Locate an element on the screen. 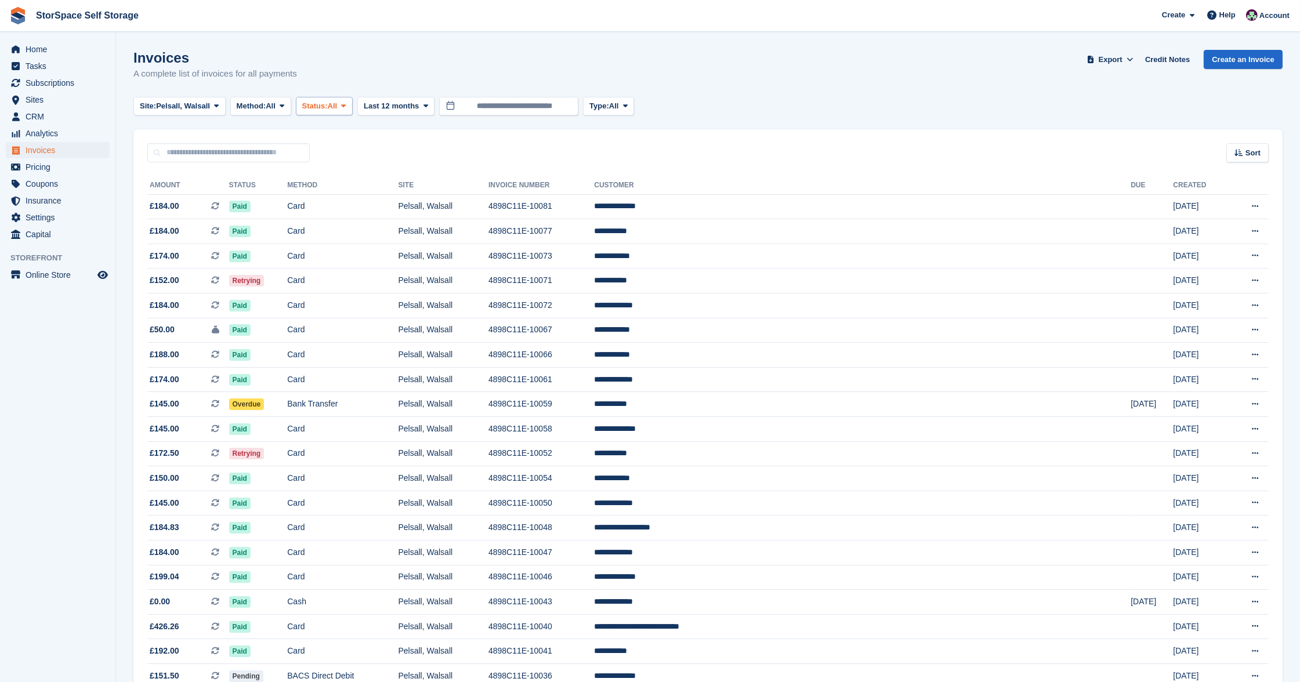  td: 4898C11E-10067 is located at coordinates (541, 330).